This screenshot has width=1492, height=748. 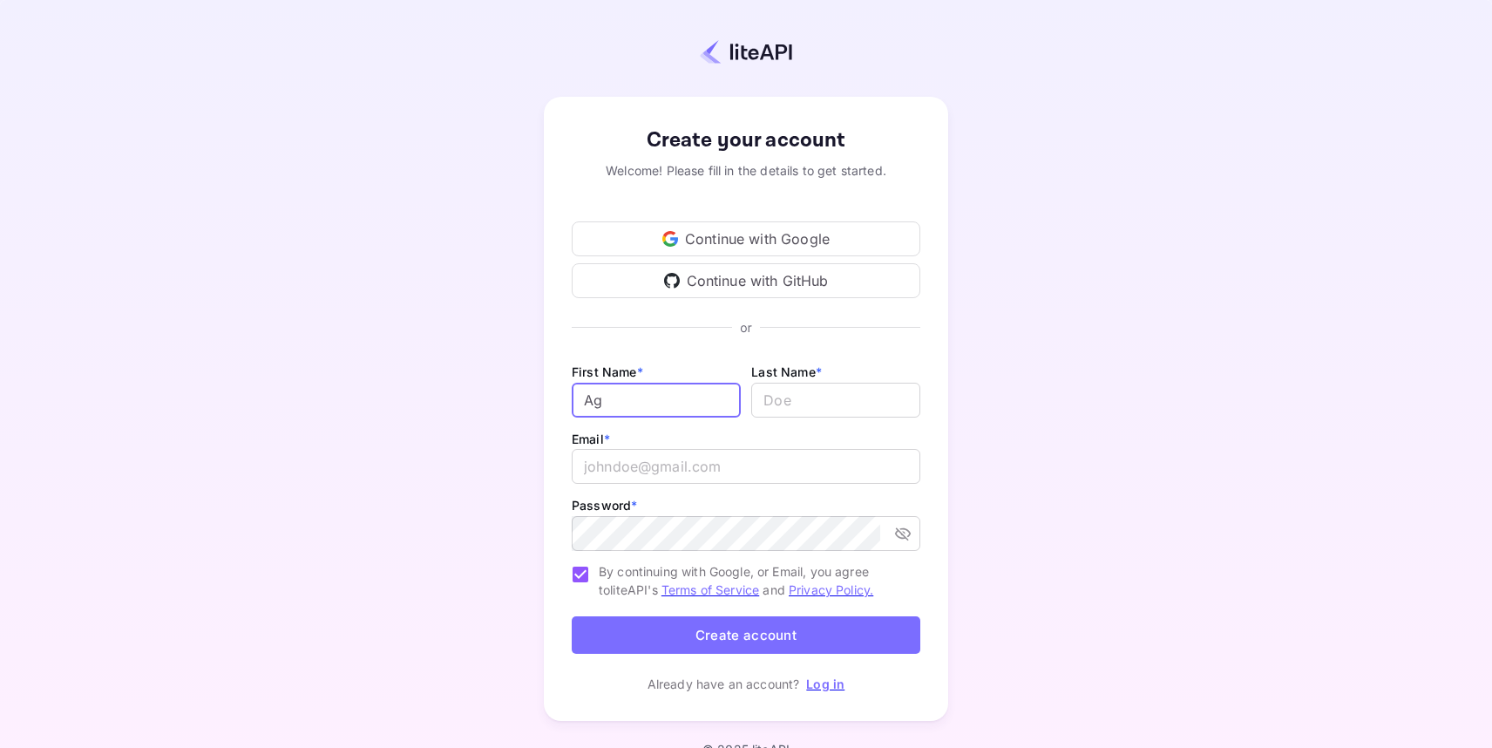 What do you see at coordinates (710, 589) in the screenshot?
I see `a: Terms of Service` at bounding box center [710, 589].